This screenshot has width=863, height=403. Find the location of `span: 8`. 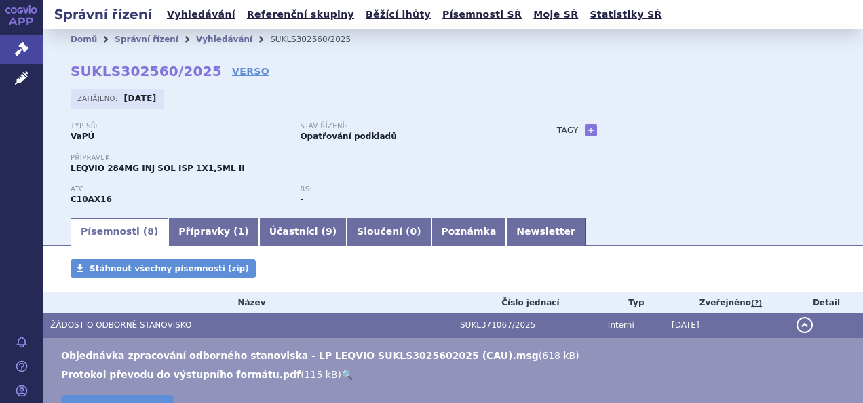

span: 8 is located at coordinates (151, 231).